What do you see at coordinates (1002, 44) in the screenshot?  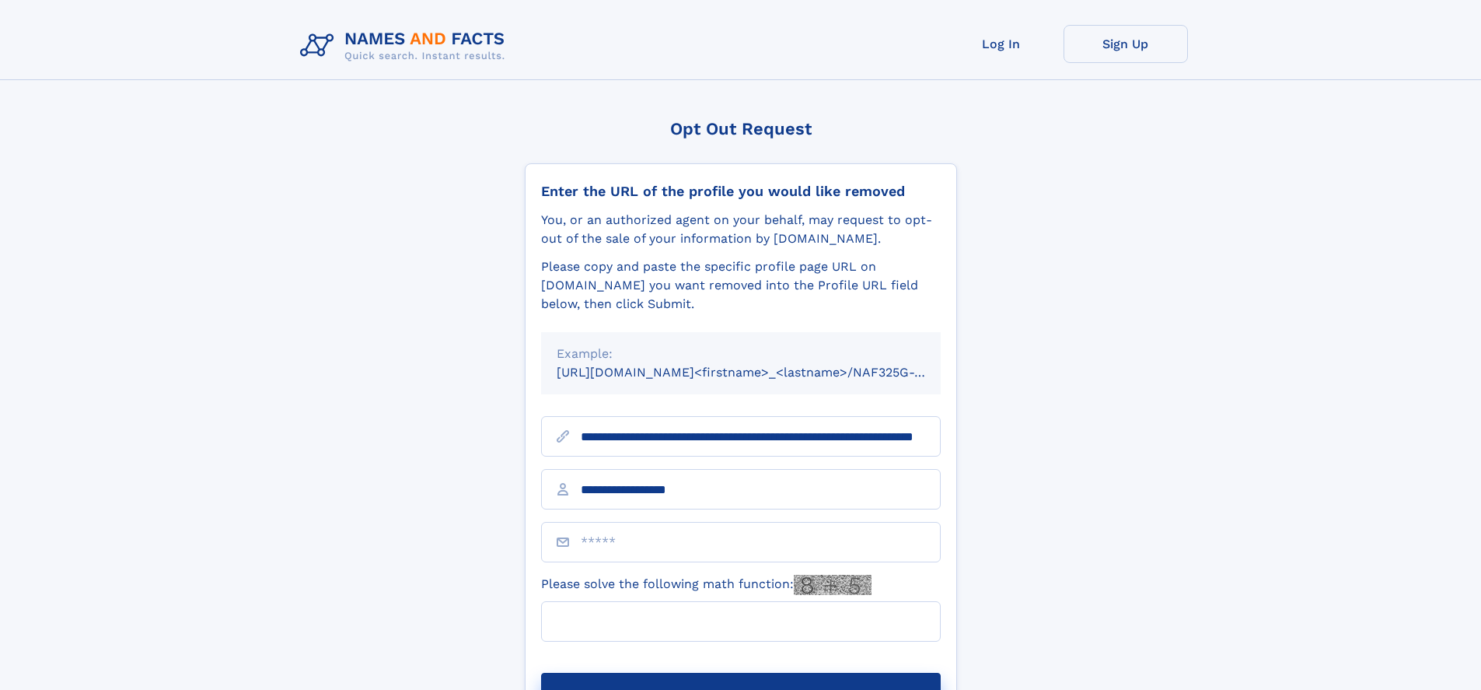 I see `a: Log In` at bounding box center [1002, 44].